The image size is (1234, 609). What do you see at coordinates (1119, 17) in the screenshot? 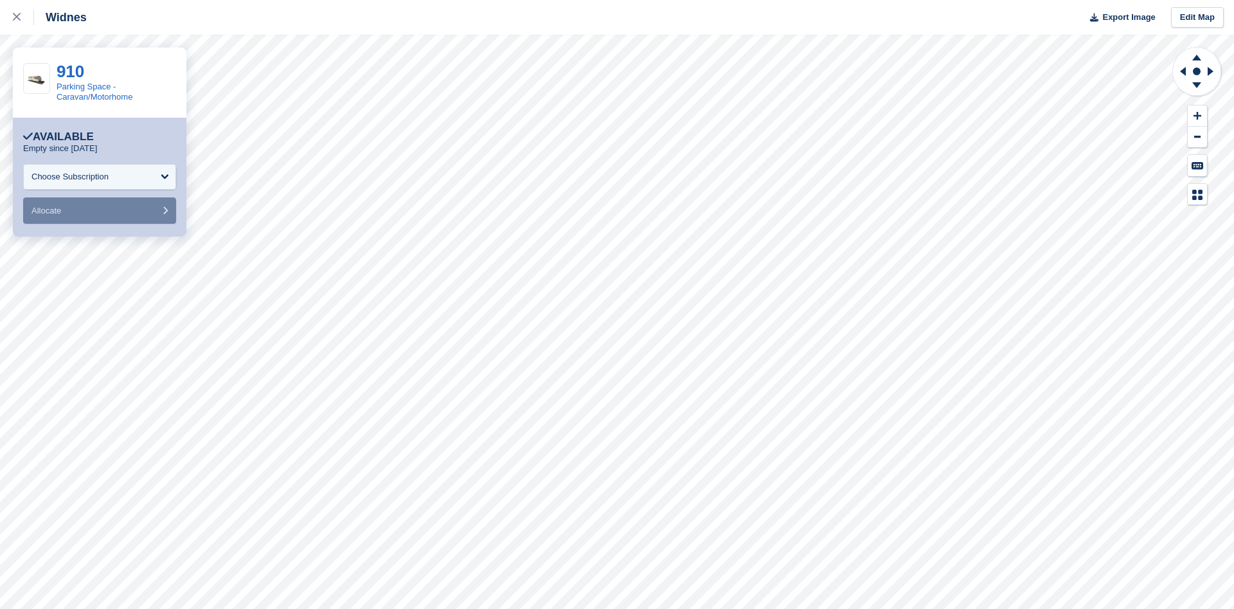
I see `button: Export Image` at bounding box center [1119, 17].